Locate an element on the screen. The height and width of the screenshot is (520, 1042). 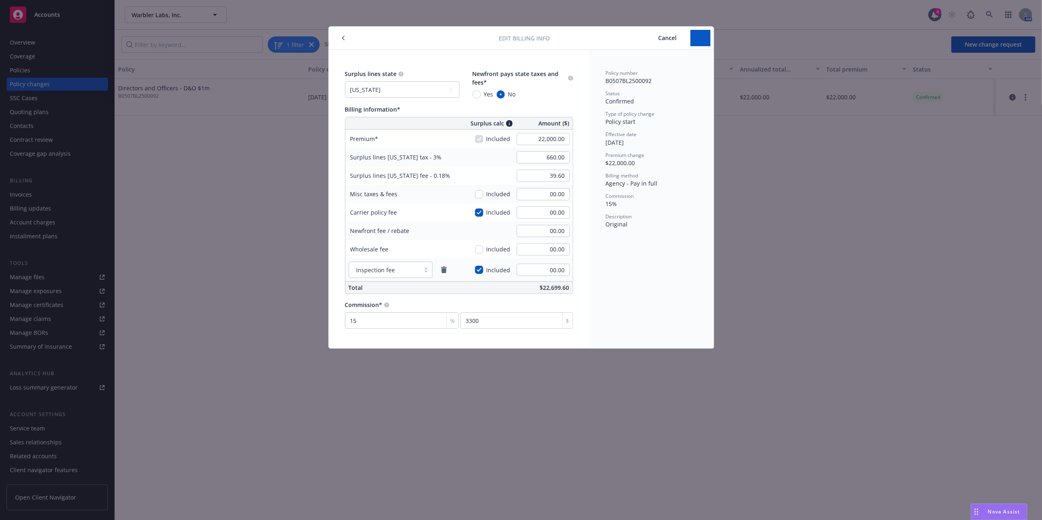
span: Surplus calc is located at coordinates (488, 123).